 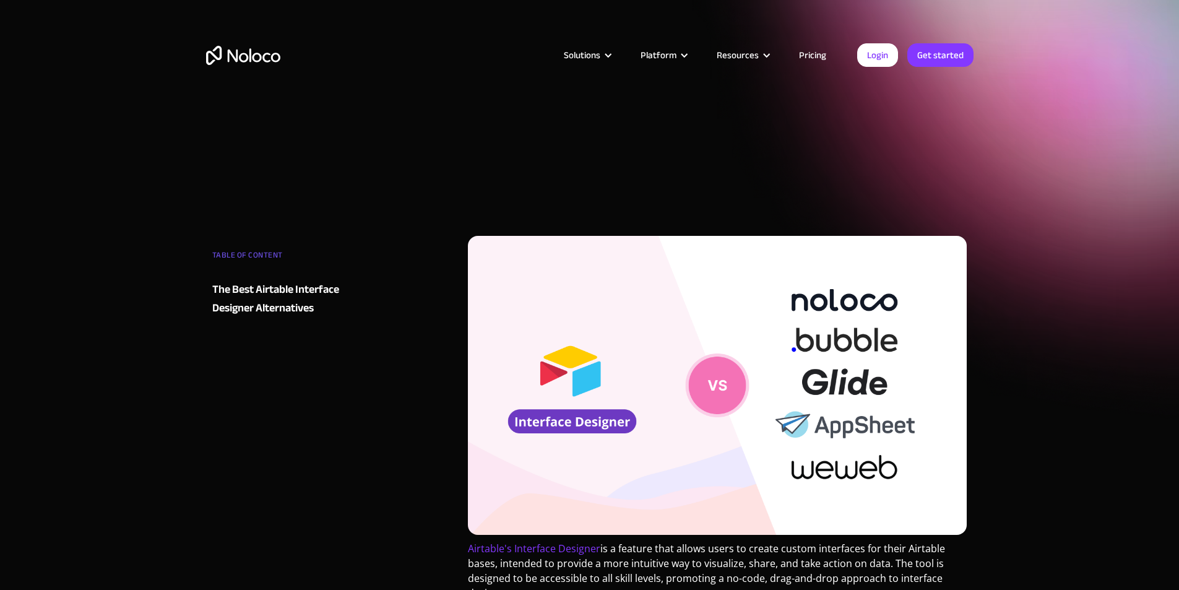 I want to click on a: Login, so click(x=877, y=55).